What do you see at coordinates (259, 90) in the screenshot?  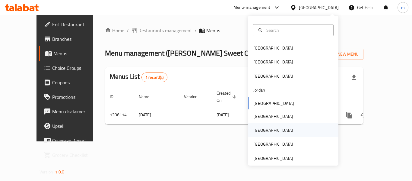 I see `div: Jordan` at bounding box center [259, 90].